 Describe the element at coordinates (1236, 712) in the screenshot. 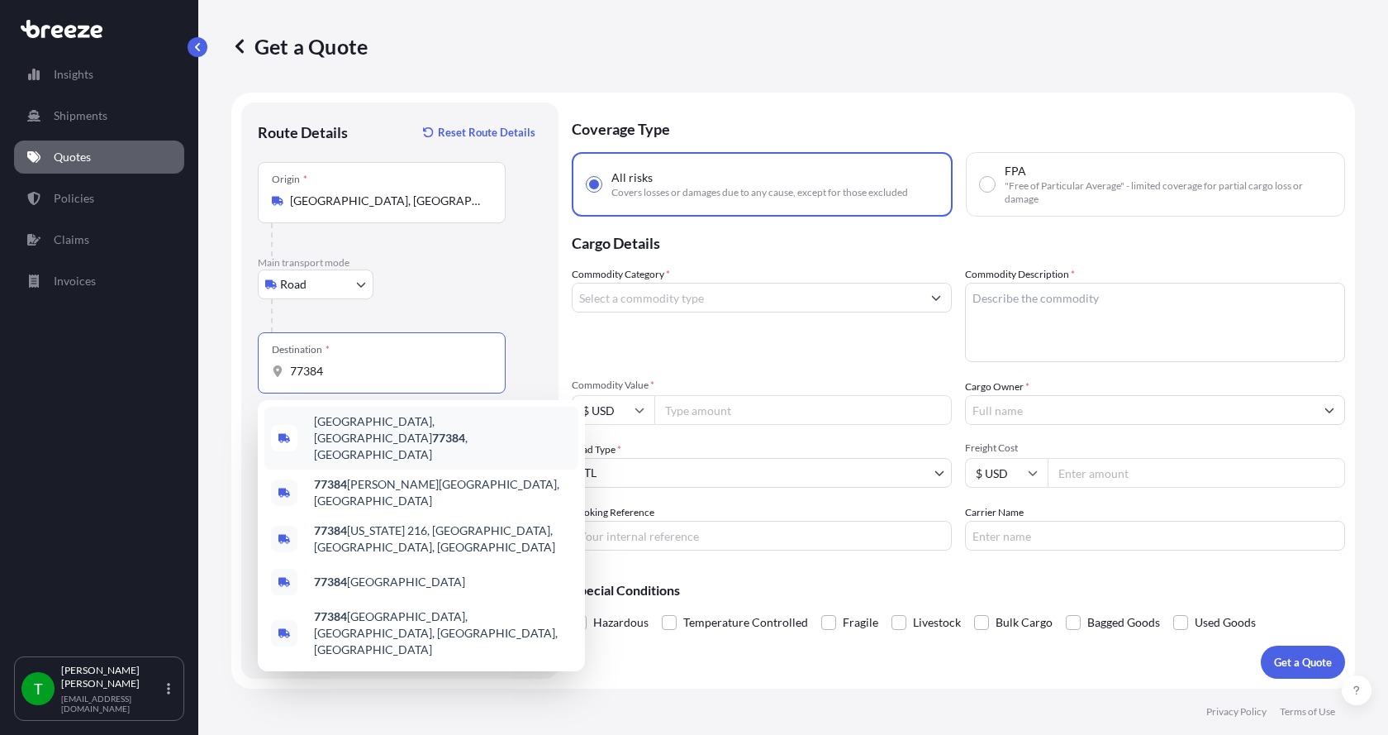

I see `p: Privacy Policy` at that location.